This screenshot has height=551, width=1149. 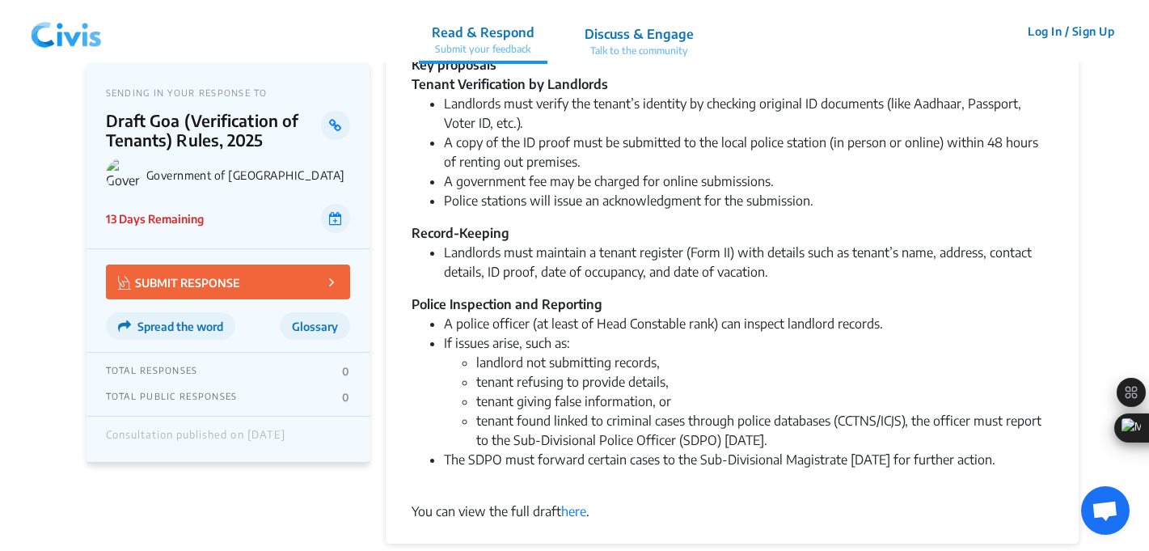 I want to click on strong: Key proposals, so click(x=454, y=65).